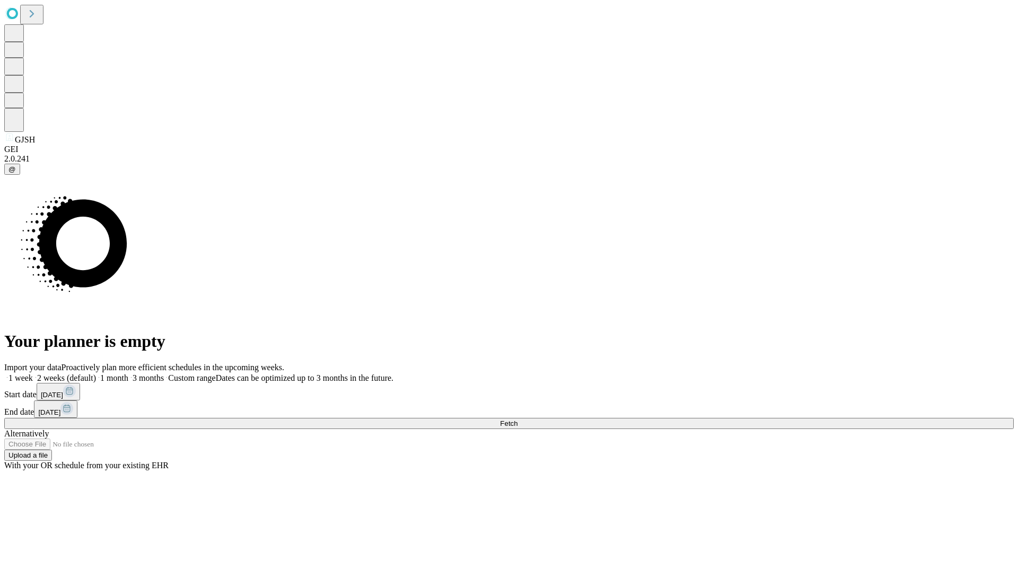  What do you see at coordinates (25, 139) in the screenshot?
I see `span: GJSH` at bounding box center [25, 139].